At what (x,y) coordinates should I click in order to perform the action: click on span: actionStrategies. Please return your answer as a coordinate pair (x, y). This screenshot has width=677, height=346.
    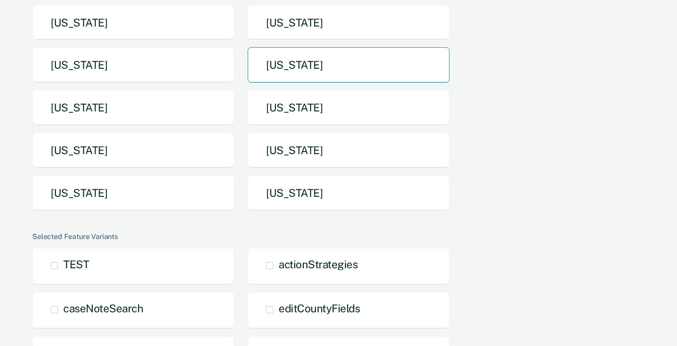
    Looking at the image, I should click on (318, 264).